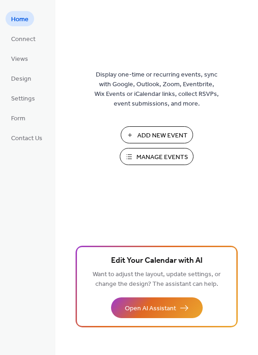 The height and width of the screenshot is (355, 258). Describe the element at coordinates (23, 38) in the screenshot. I see `a: Connect` at that location.